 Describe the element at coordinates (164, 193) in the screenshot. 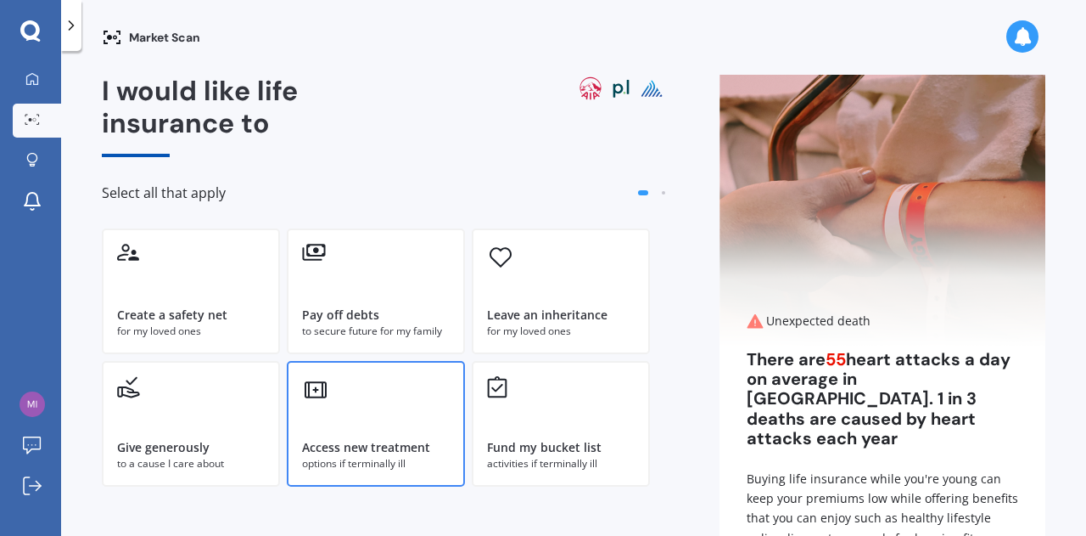

I see `span: Select all that apply` at that location.